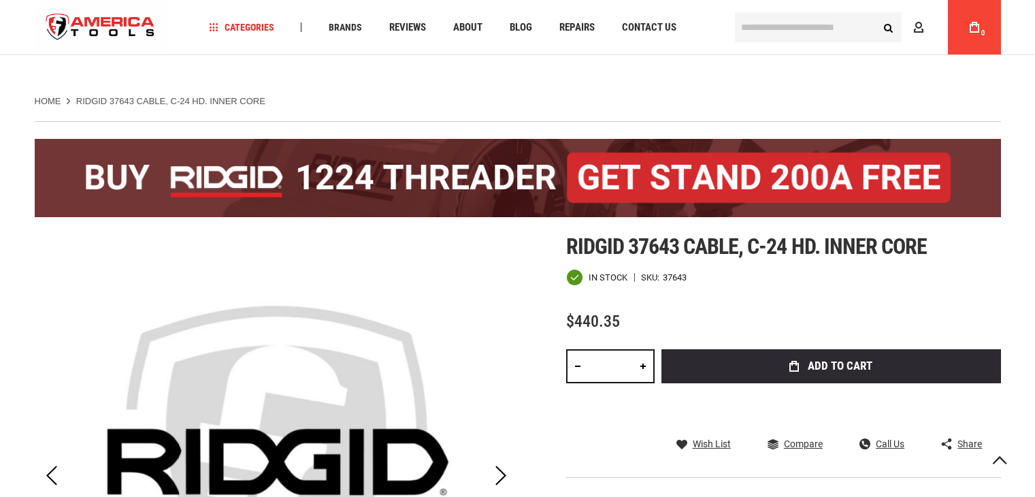  Describe the element at coordinates (652, 277) in the screenshot. I see `strong: SKU` at that location.